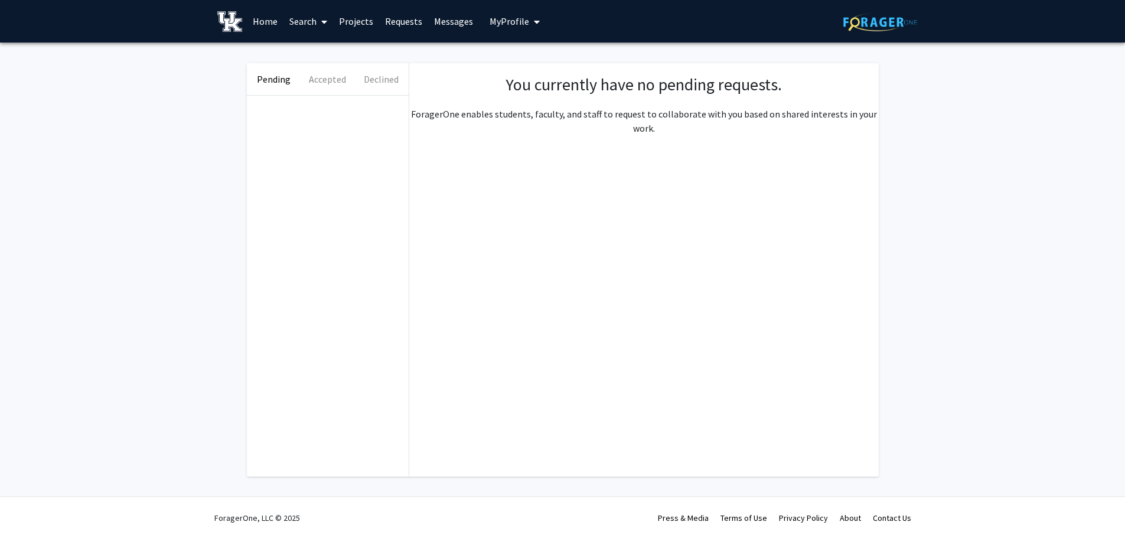 This screenshot has height=538, width=1125. What do you see at coordinates (273, 79) in the screenshot?
I see `button: Pending` at bounding box center [273, 79].